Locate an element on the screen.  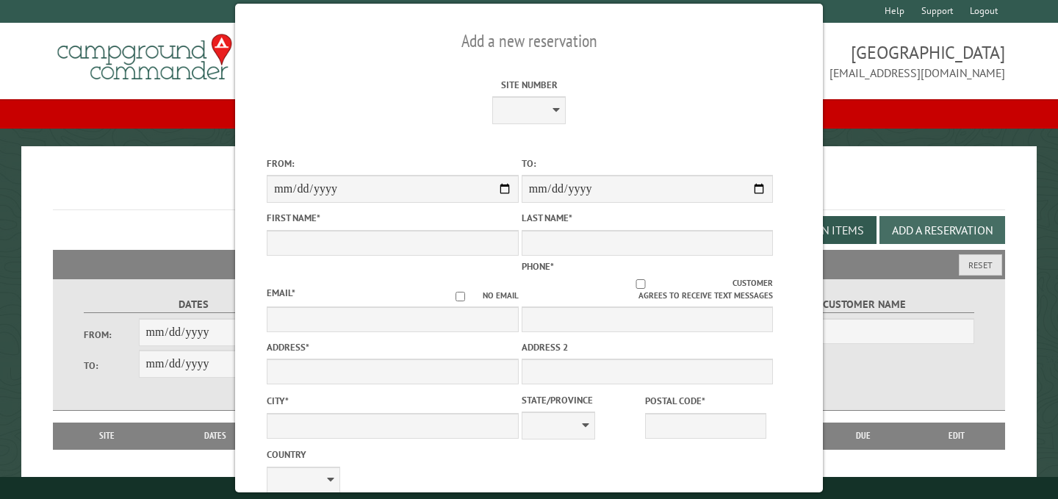
label: Email is located at coordinates (281, 292).